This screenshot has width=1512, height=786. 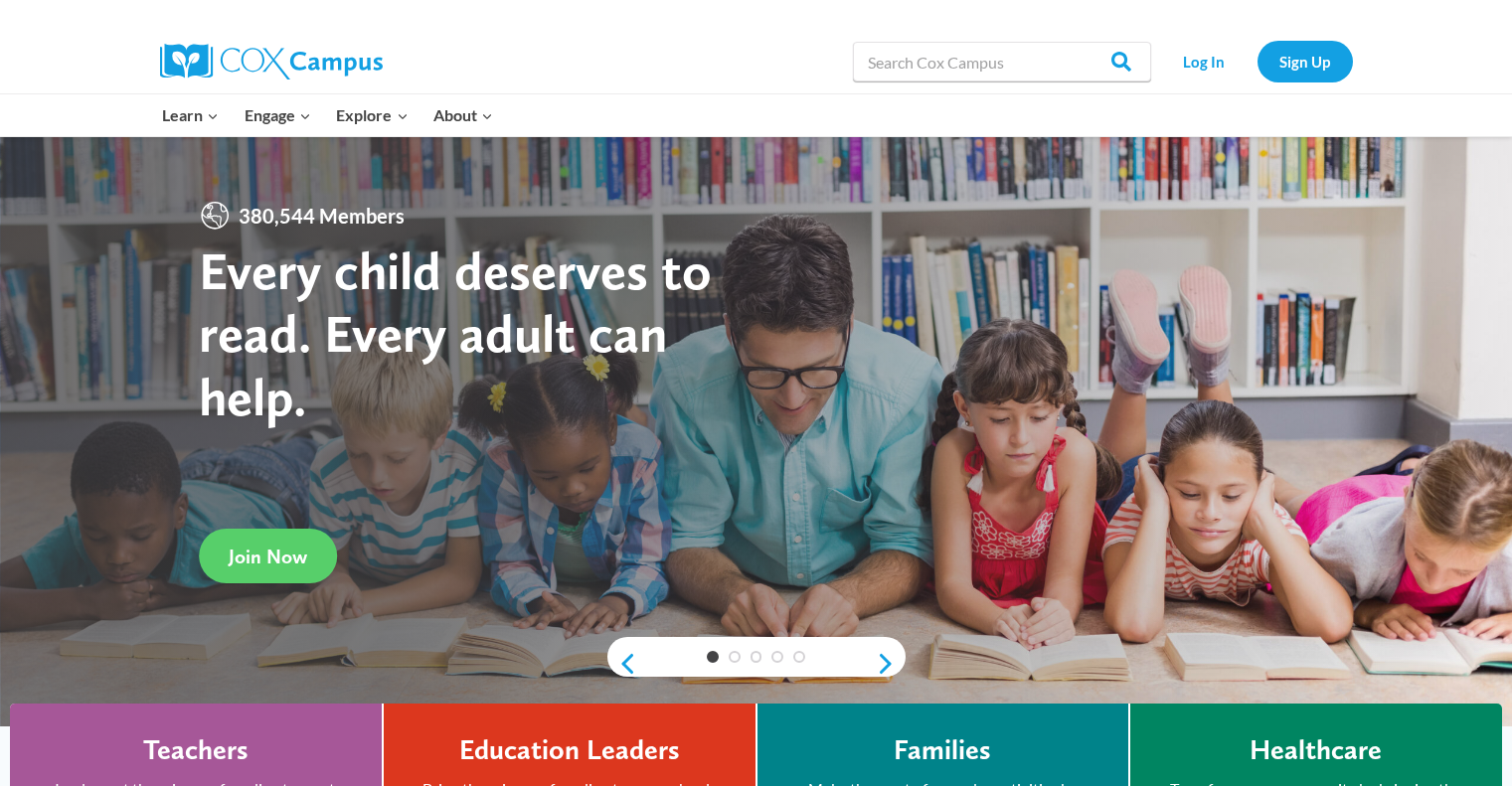 What do you see at coordinates (456, 333) in the screenshot?
I see `strong: Every child deserves to read. Every adult can help.` at bounding box center [456, 333].